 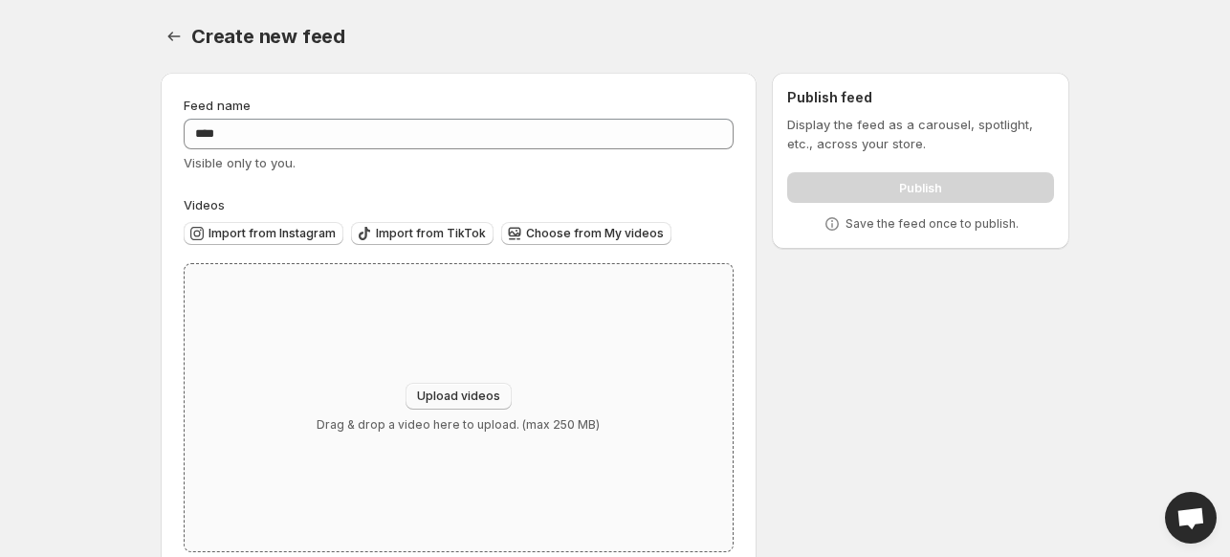 What do you see at coordinates (239, 163) in the screenshot?
I see `span: Visible only to you.` at bounding box center [239, 163].